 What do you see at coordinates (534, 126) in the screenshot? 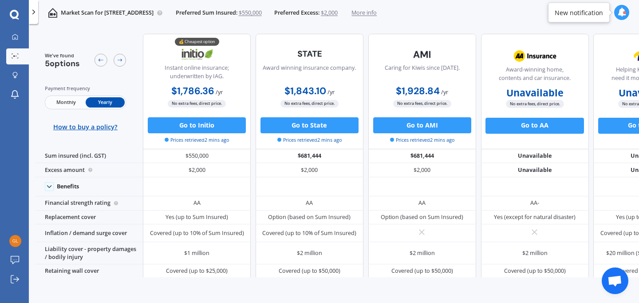
I see `button: Go to AA` at bounding box center [534, 126].